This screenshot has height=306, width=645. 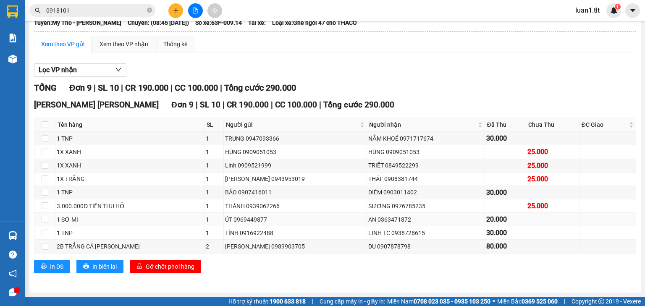 I want to click on div: DIỄM 0903011402, so click(x=426, y=192).